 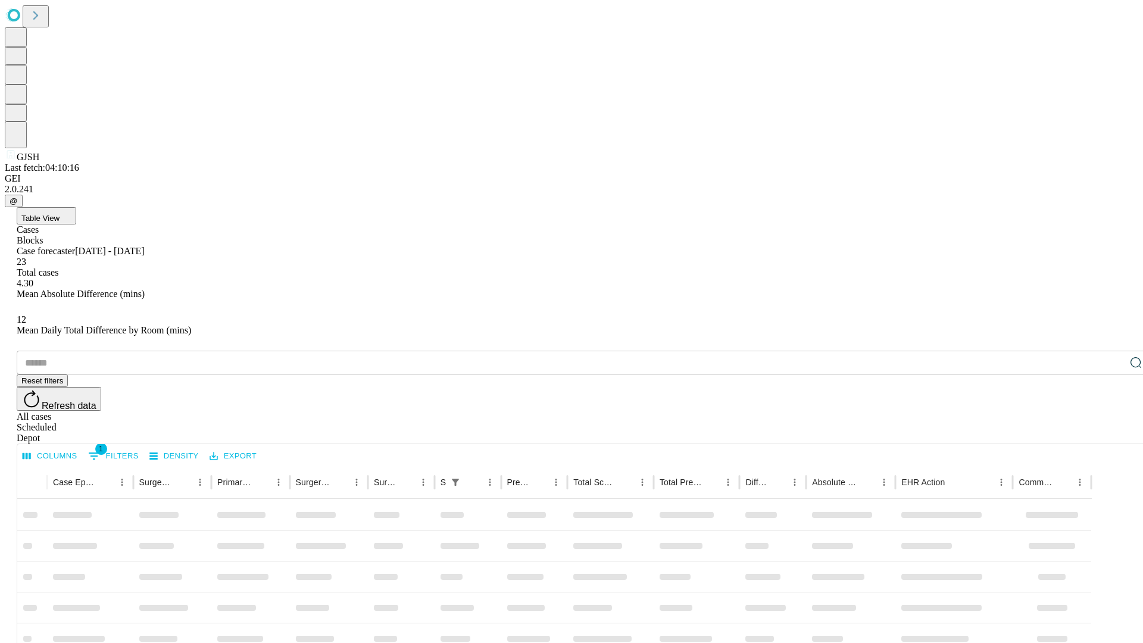 What do you see at coordinates (443, 482) in the screenshot?
I see `div: Scheduled In Room Duration` at bounding box center [443, 482].